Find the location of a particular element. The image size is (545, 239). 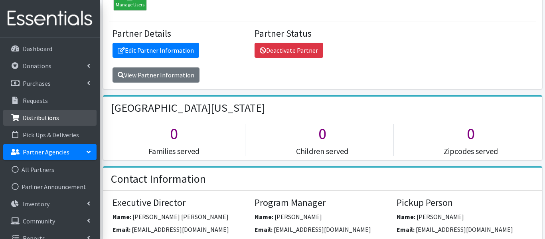

a: Community is located at coordinates (50, 221).